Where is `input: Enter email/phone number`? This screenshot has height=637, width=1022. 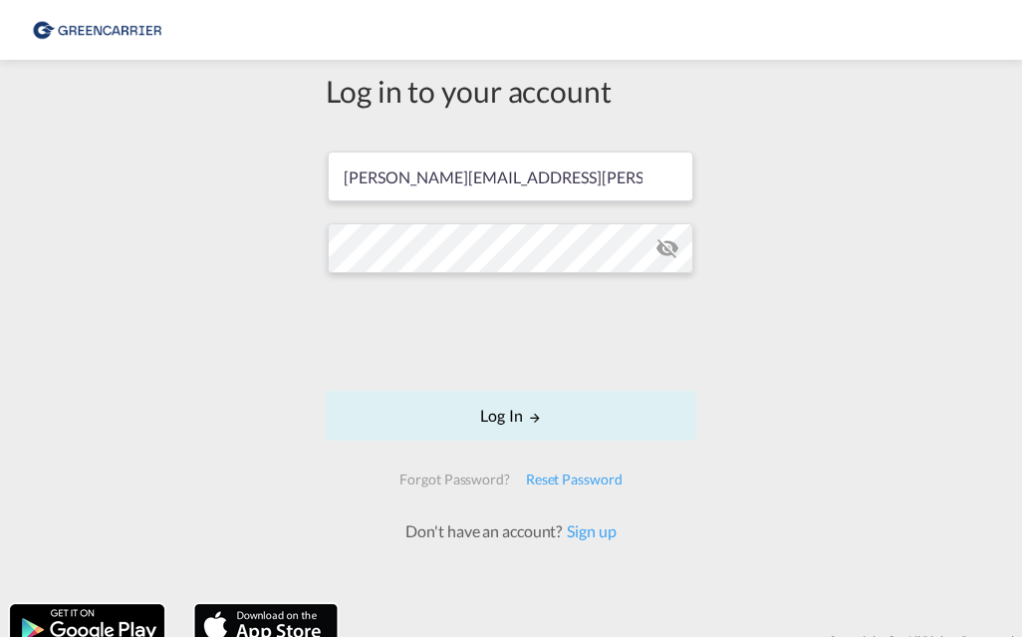
input: Enter email/phone number is located at coordinates (510, 176).